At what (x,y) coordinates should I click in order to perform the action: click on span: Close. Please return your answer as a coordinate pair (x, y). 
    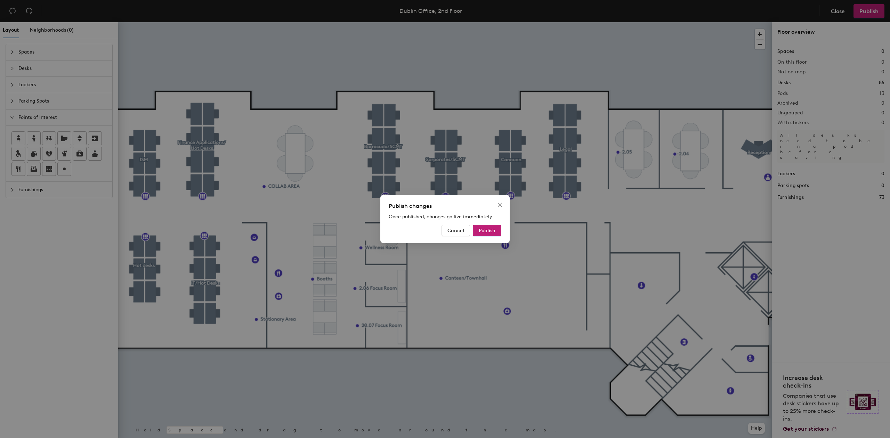
    Looking at the image, I should click on (500, 205).